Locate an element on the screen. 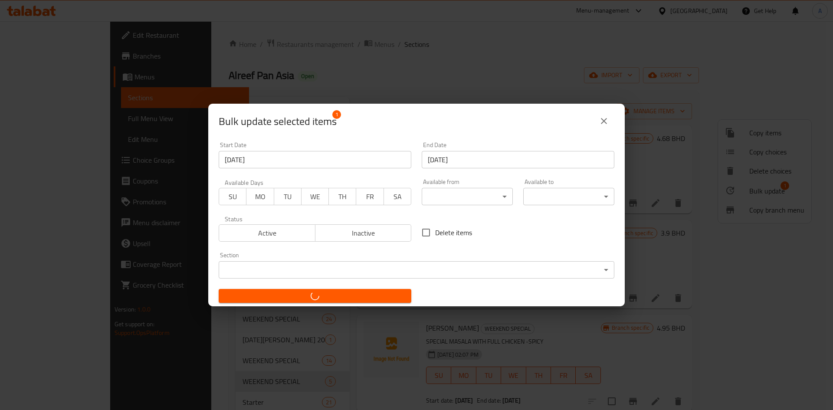 This screenshot has width=833, height=410. span: SU is located at coordinates (233, 197).